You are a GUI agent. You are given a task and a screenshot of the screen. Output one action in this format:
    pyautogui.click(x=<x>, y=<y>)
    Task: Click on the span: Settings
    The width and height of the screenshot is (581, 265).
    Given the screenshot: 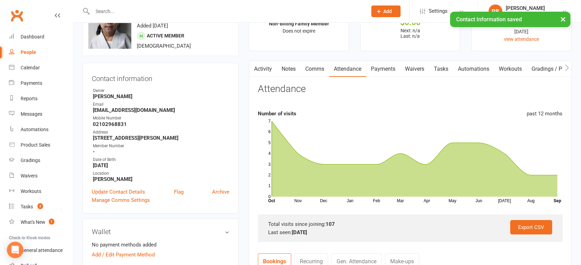 What is the action you would take?
    pyautogui.click(x=438, y=11)
    